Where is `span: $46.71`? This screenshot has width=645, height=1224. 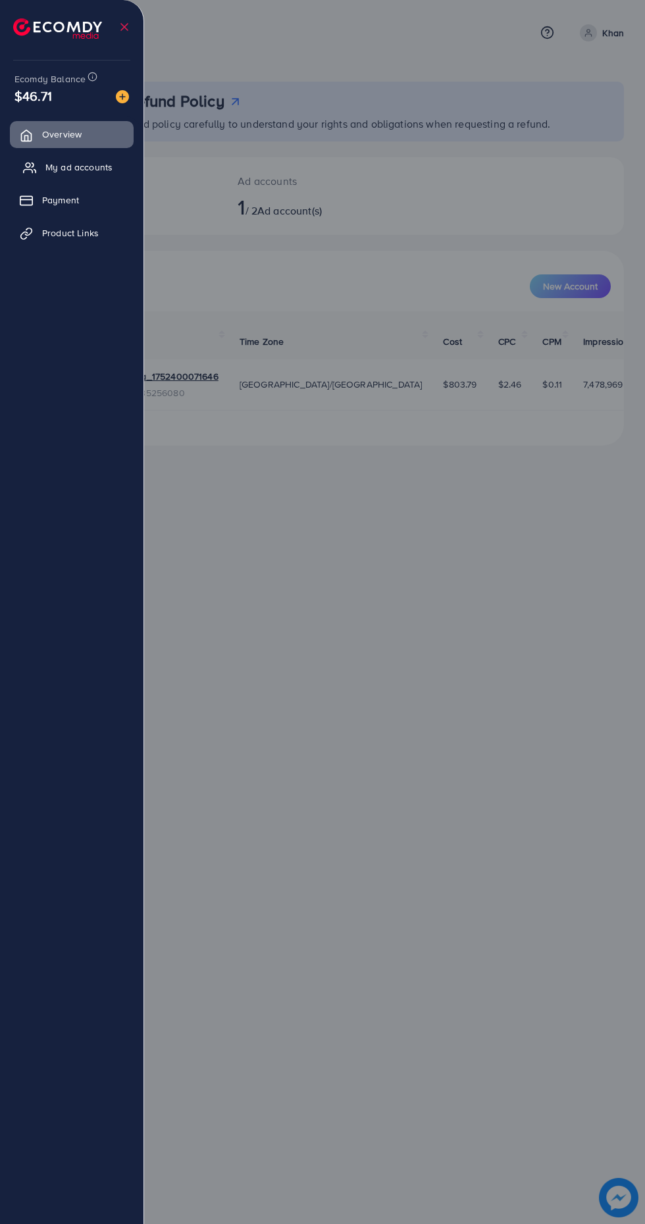
span: $46.71 is located at coordinates (33, 95).